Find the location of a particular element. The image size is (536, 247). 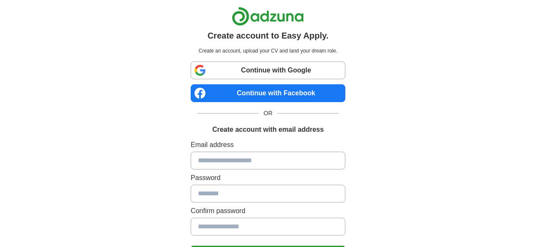

p: Create an account, upload your CV and land your dream role. is located at coordinates (268, 51).